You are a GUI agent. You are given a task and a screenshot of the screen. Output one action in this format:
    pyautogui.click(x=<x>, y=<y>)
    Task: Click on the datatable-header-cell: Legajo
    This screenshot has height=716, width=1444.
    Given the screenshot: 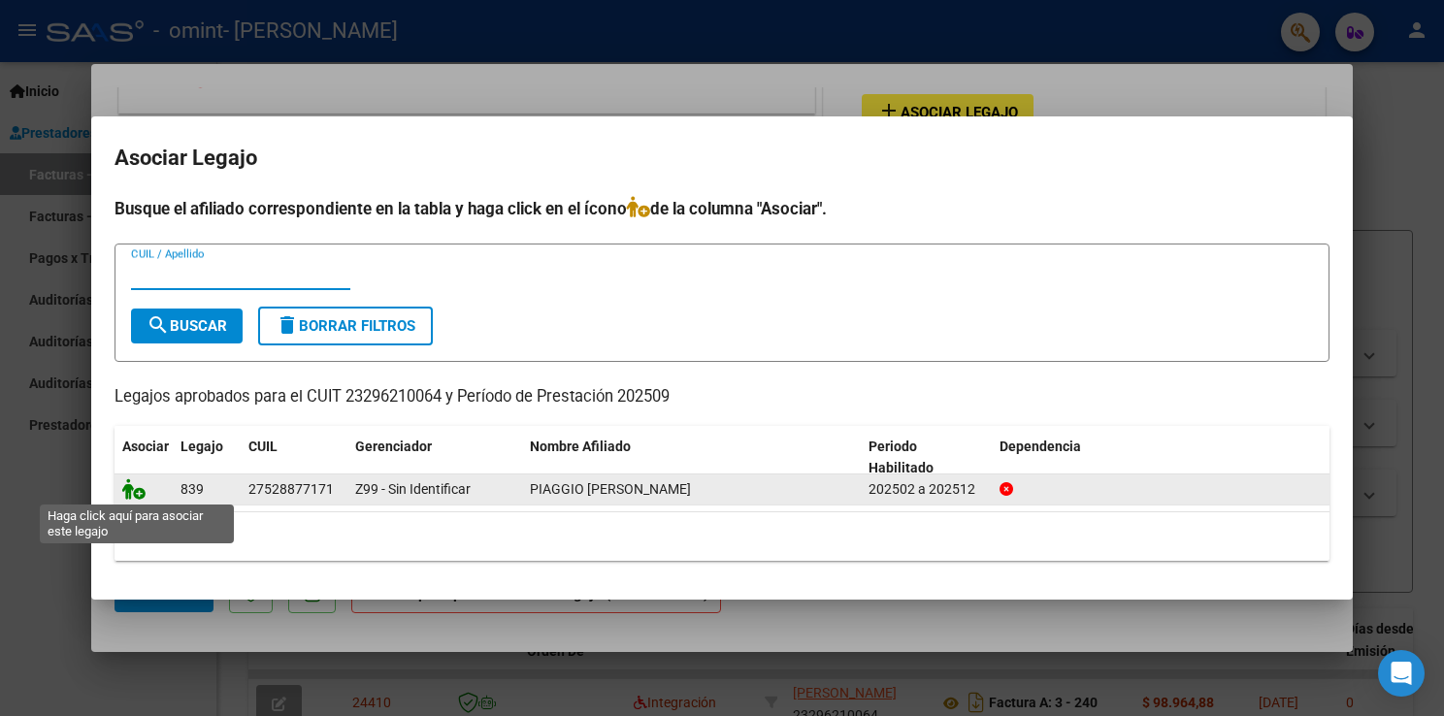 What is the action you would take?
    pyautogui.click(x=207, y=458)
    